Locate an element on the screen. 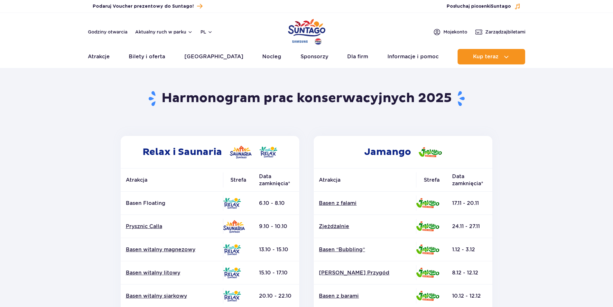 This screenshot has height=307, width=613. span: Kup teraz is located at coordinates (486, 57).